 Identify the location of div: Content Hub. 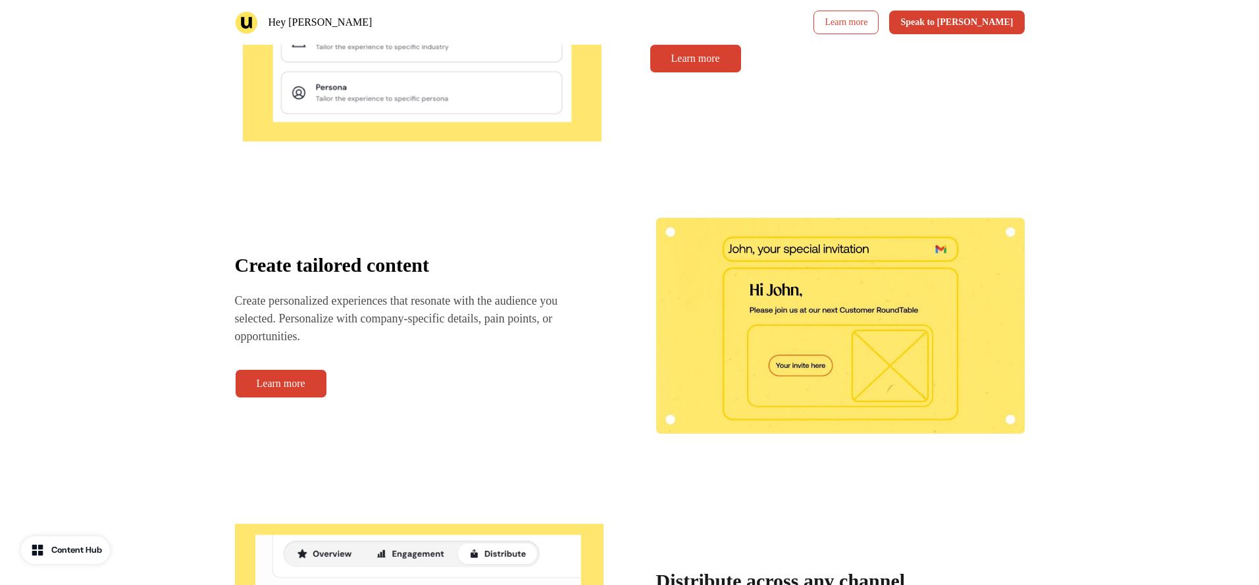
(76, 550).